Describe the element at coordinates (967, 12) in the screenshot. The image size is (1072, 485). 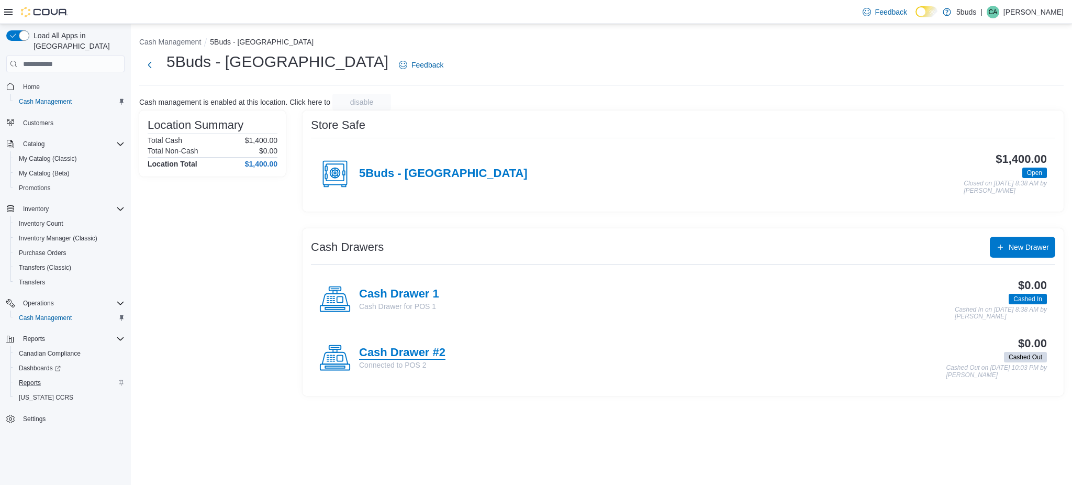
I see `p: 5buds` at that location.